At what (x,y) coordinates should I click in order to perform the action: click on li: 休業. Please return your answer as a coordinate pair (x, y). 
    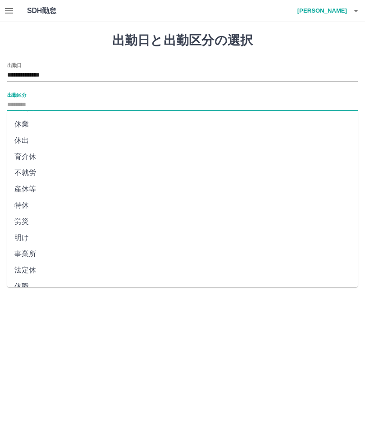
    Looking at the image, I should click on (183, 125).